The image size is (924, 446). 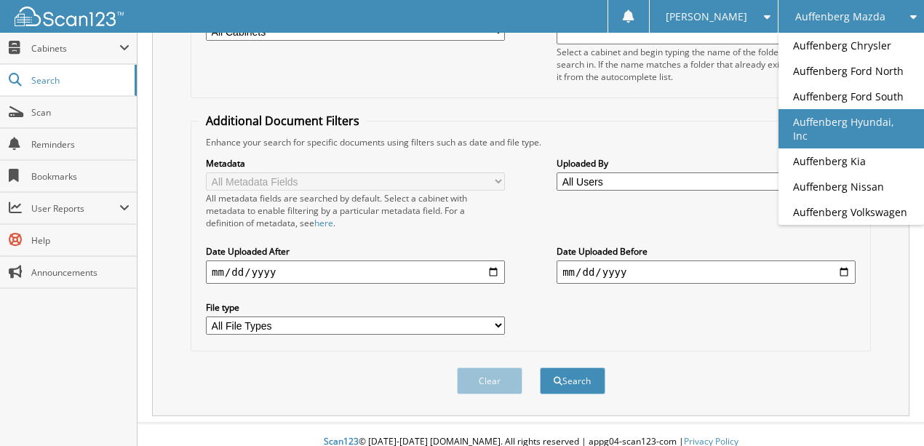 What do you see at coordinates (706, 163) in the screenshot?
I see `label: Uploaded By` at bounding box center [706, 163].